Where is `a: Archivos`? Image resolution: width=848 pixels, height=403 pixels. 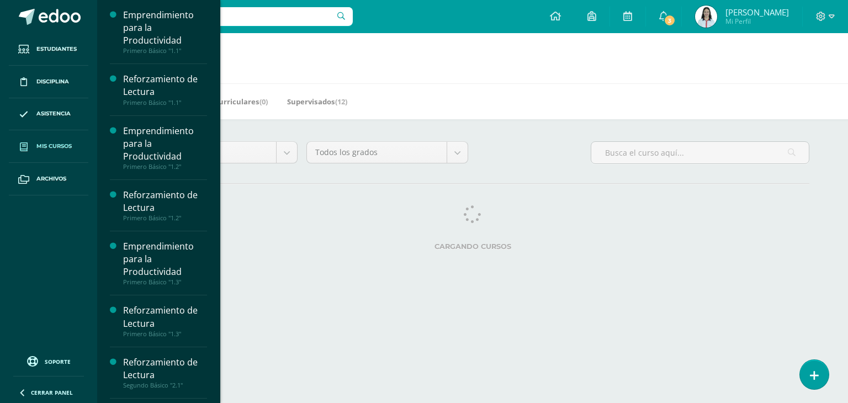
a: Archivos is located at coordinates (49, 179).